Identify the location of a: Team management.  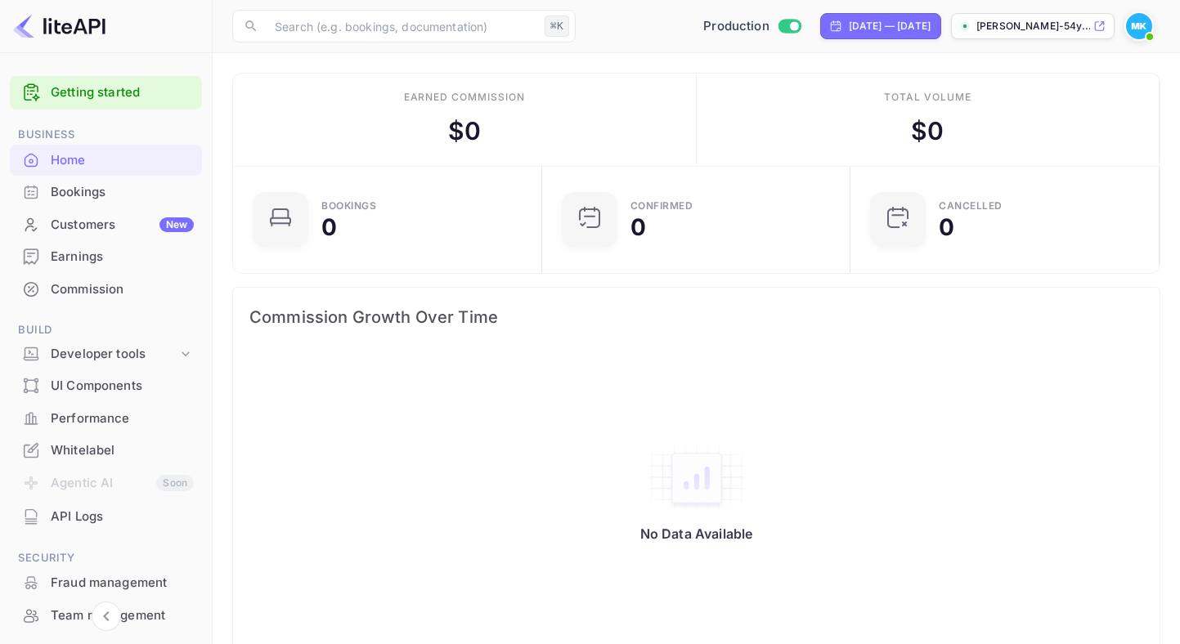
(105, 615).